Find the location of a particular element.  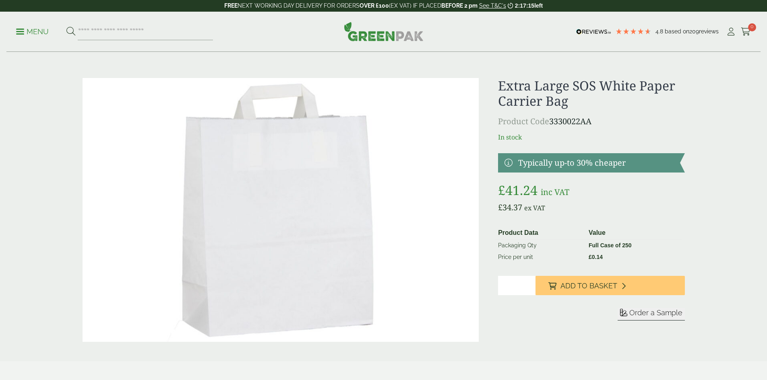

i: Cart is located at coordinates (746, 32).